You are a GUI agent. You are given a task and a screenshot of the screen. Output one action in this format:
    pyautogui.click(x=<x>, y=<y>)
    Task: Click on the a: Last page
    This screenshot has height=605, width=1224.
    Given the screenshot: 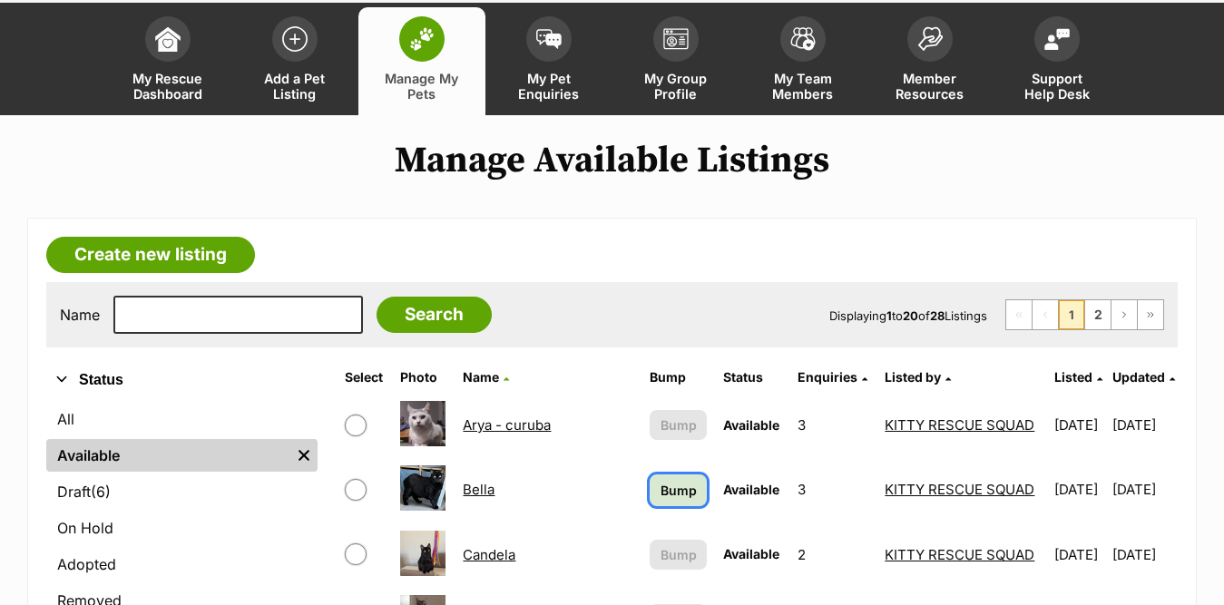 What is the action you would take?
    pyautogui.click(x=1150, y=315)
    